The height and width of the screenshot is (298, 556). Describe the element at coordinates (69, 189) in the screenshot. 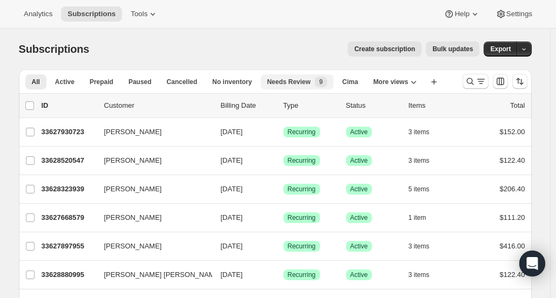

I see `p: 33628323939` at that location.